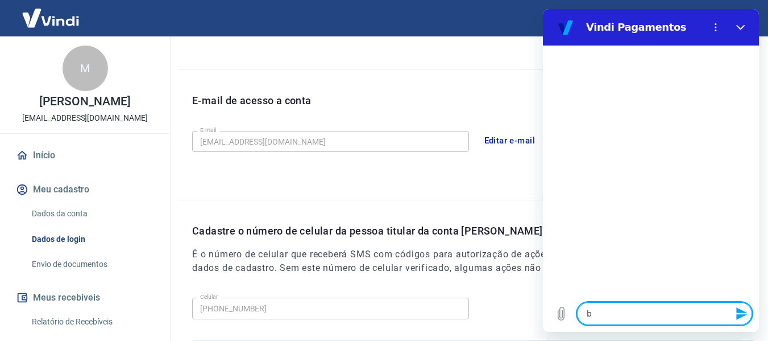  What do you see at coordinates (85, 68) in the screenshot?
I see `div: M` at bounding box center [85, 68].